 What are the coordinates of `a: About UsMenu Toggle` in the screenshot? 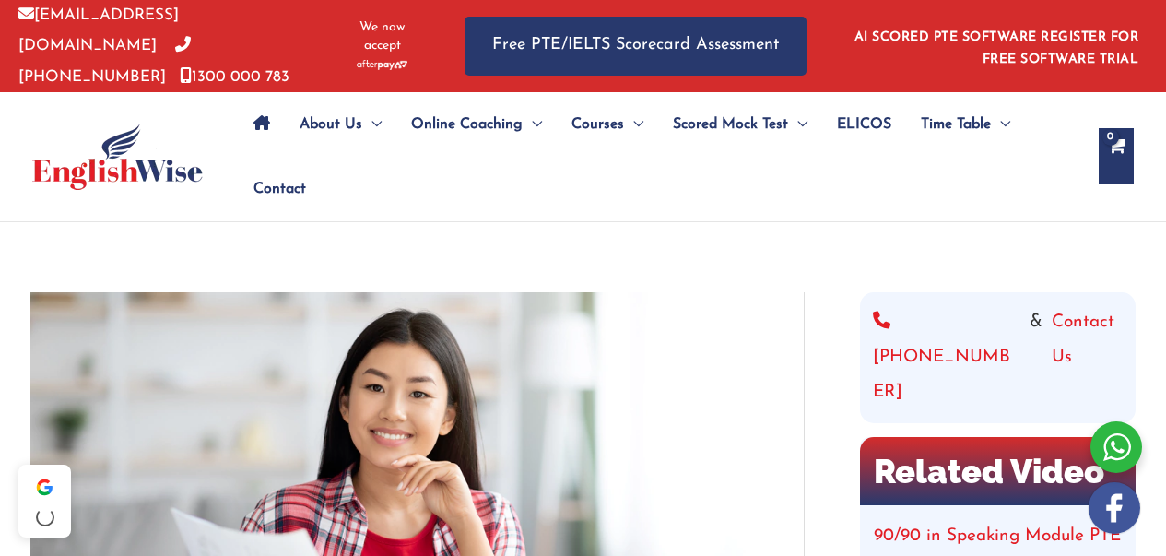 It's located at (340, 124).